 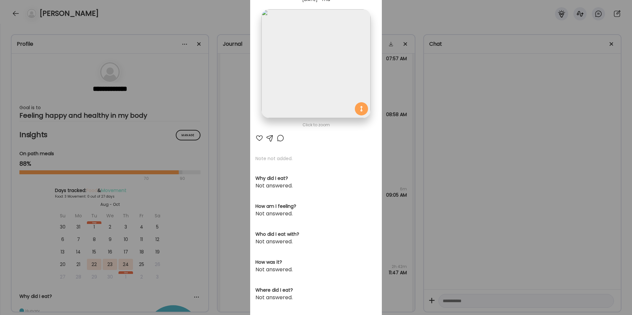 I want to click on h3: Where did I eat?, so click(x=316, y=290).